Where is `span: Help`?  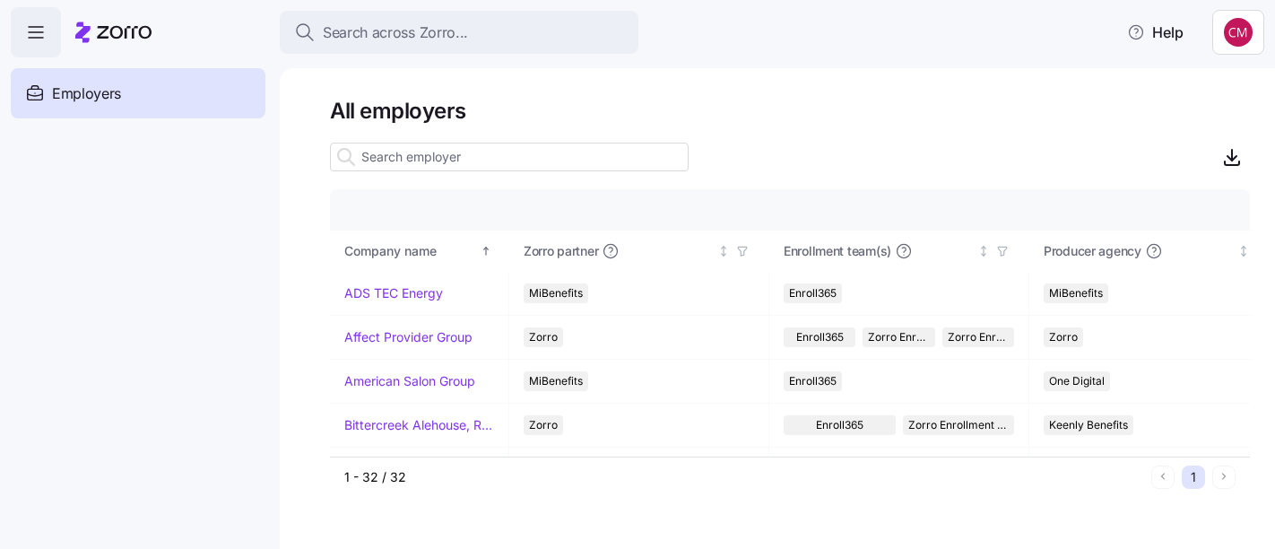 span: Help is located at coordinates (1155, 32).